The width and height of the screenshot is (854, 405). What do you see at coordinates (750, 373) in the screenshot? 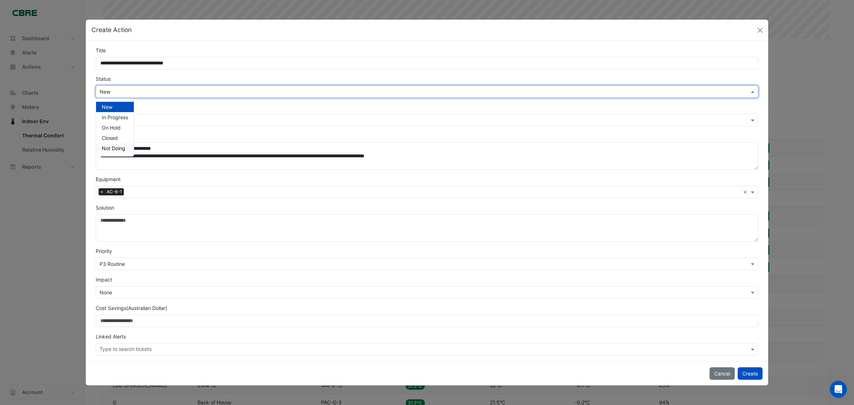
I see `button: Create` at bounding box center [750, 373].